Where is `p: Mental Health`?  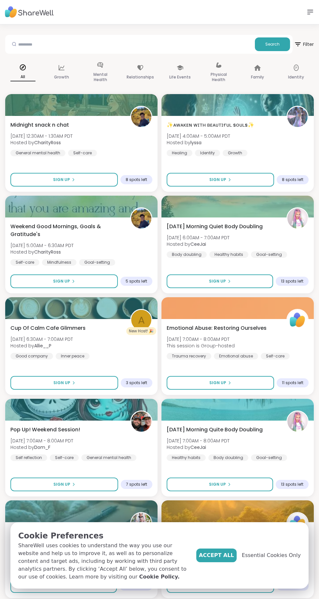 p: Mental Health is located at coordinates (100, 77).